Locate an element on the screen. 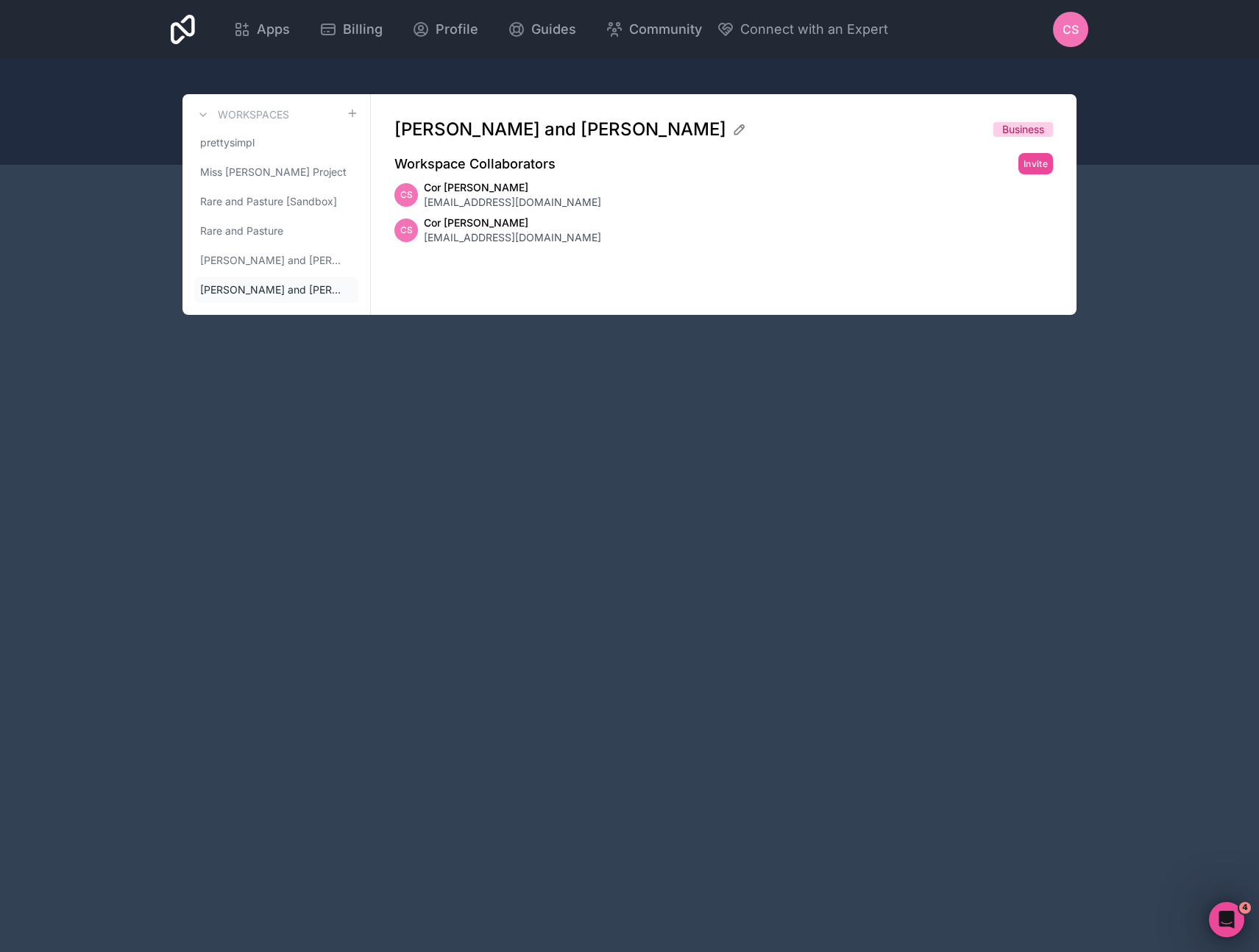 This screenshot has width=1259, height=952. button: Connect with an Expert is located at coordinates (802, 29).